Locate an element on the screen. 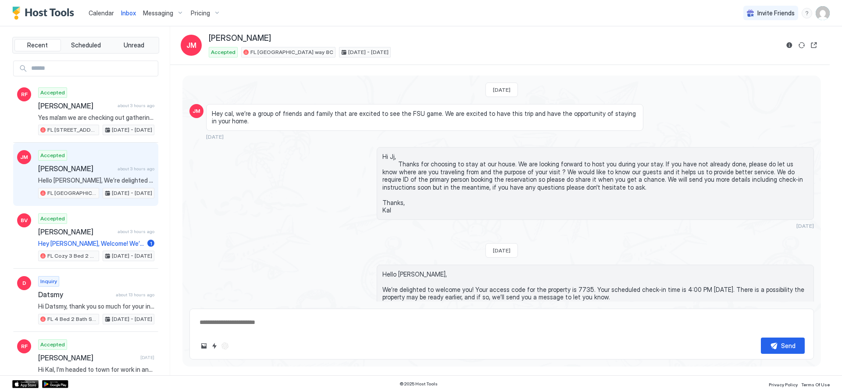  a: Google Play Store is located at coordinates (55, 384).